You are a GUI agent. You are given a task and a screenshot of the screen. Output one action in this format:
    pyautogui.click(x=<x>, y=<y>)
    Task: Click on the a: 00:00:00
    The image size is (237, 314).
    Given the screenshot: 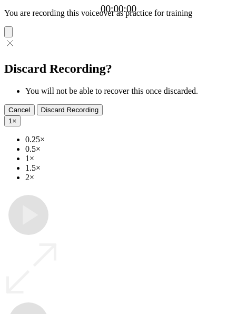 What is the action you would take?
    pyautogui.click(x=118, y=9)
    